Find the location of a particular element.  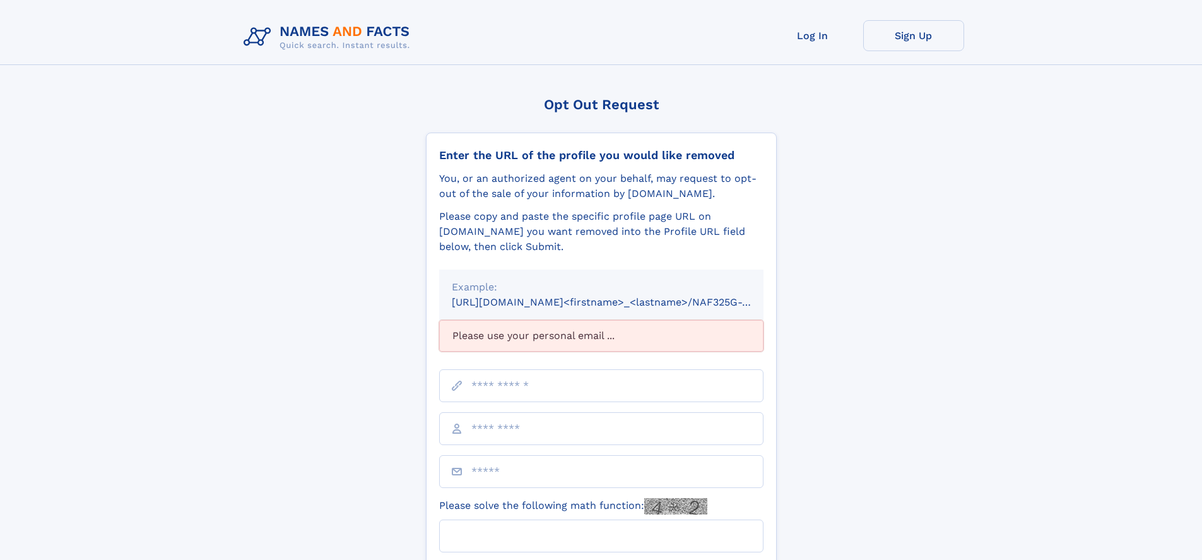

img: Logo Names and Facts is located at coordinates (329, 37).